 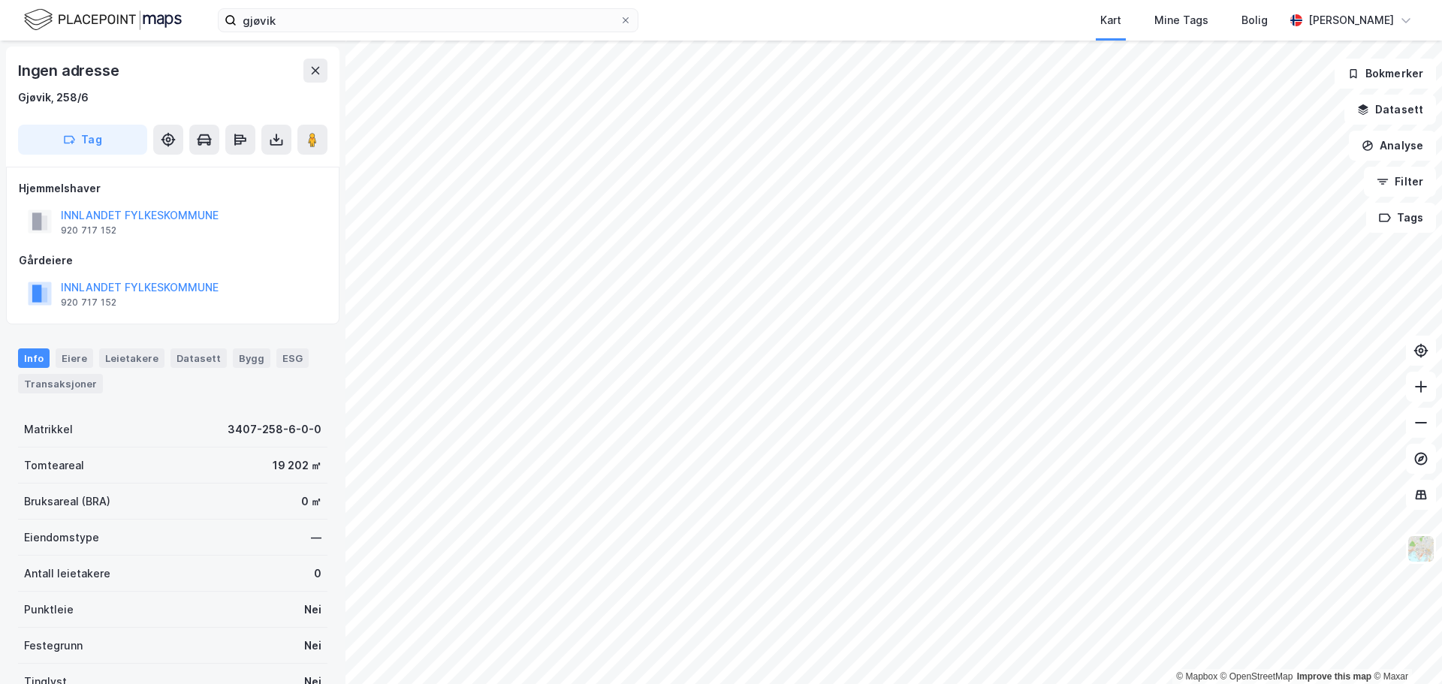 What do you see at coordinates (60, 384) in the screenshot?
I see `div: Transaksjoner` at bounding box center [60, 384].